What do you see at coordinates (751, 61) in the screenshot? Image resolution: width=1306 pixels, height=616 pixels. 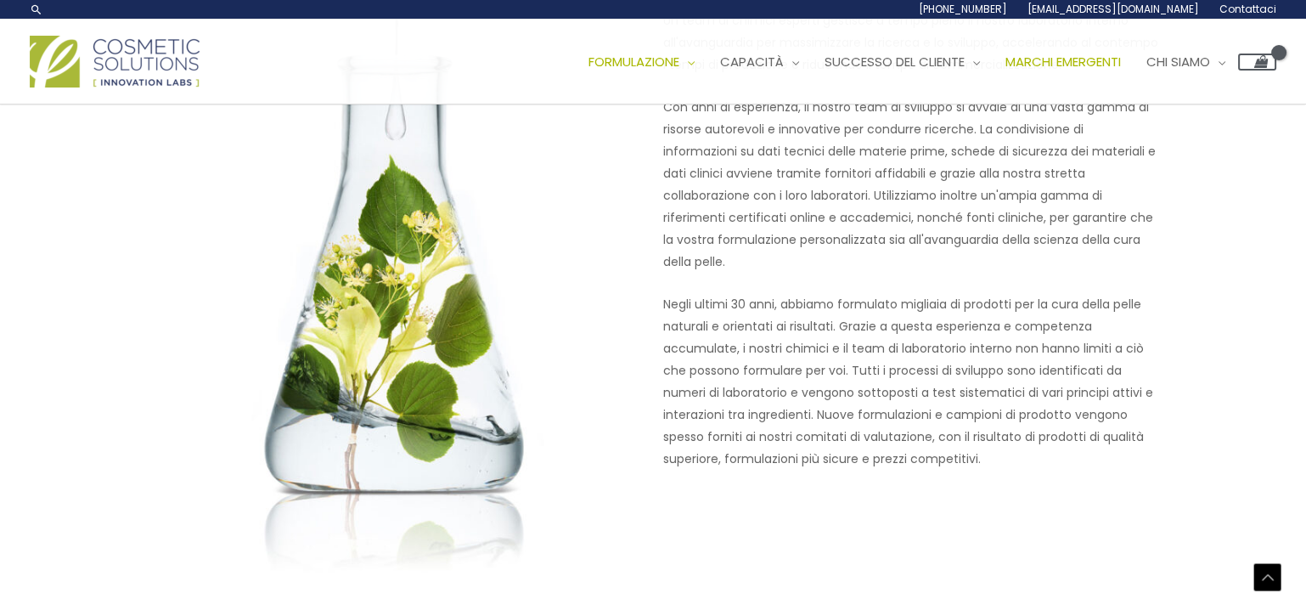 I see `font: Capacità` at bounding box center [751, 61].